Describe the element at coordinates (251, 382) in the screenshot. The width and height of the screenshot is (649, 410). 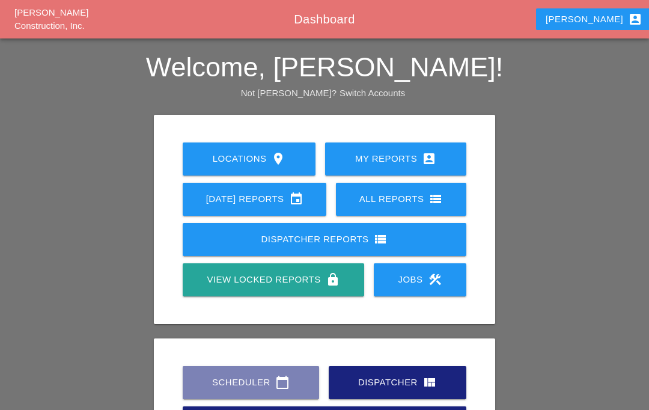
I see `div: Scheduler` at that location.